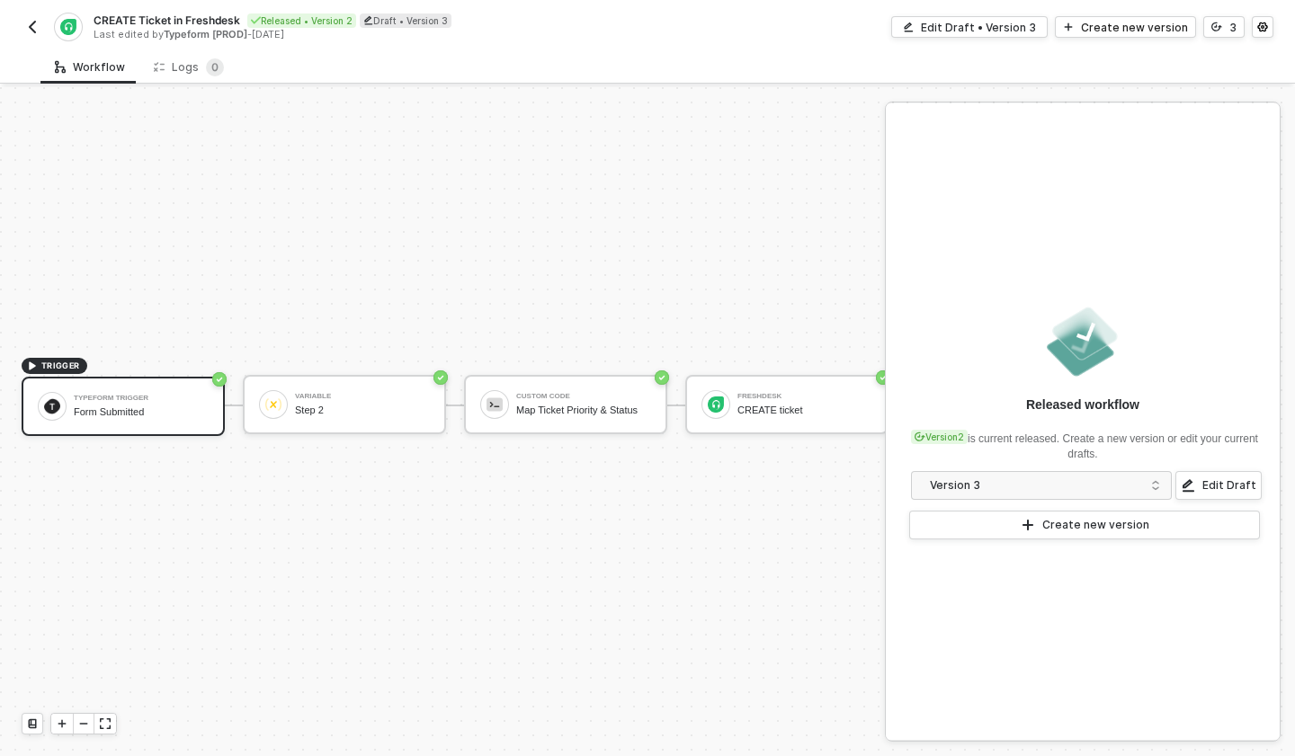  I want to click on div: Workflow, so click(90, 67).